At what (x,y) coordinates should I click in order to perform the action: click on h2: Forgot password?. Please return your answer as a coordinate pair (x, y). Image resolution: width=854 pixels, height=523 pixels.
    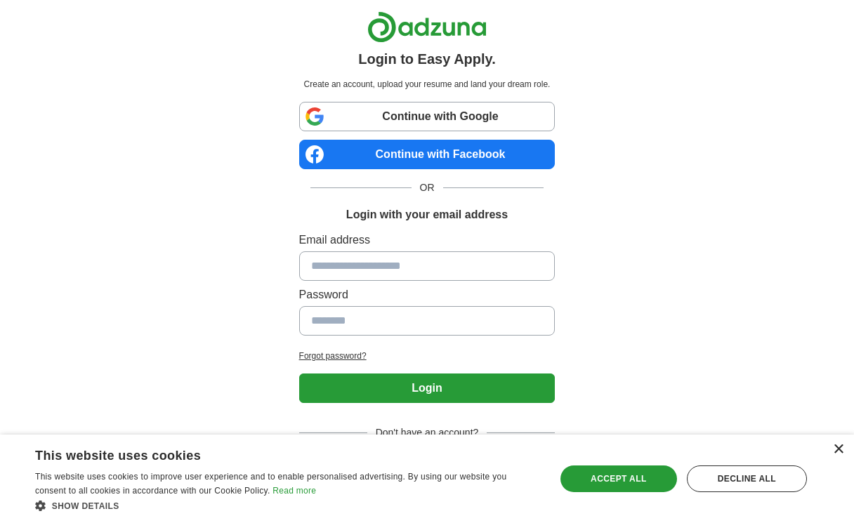
    Looking at the image, I should click on (427, 356).